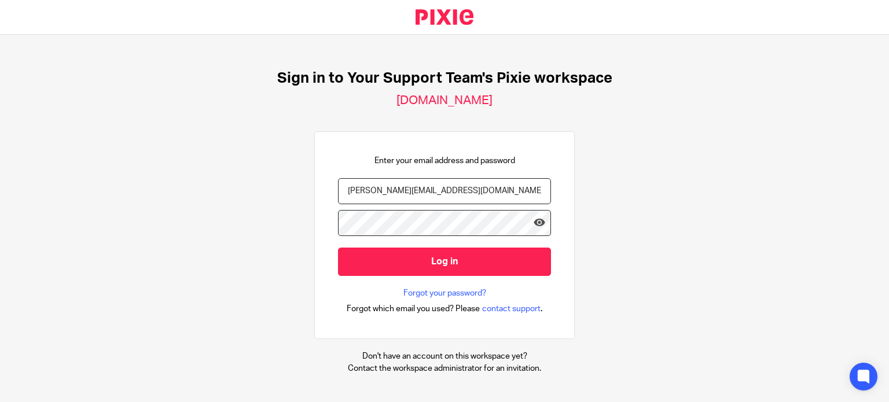 The image size is (889, 402). I want to click on input: Log in, so click(444, 261).